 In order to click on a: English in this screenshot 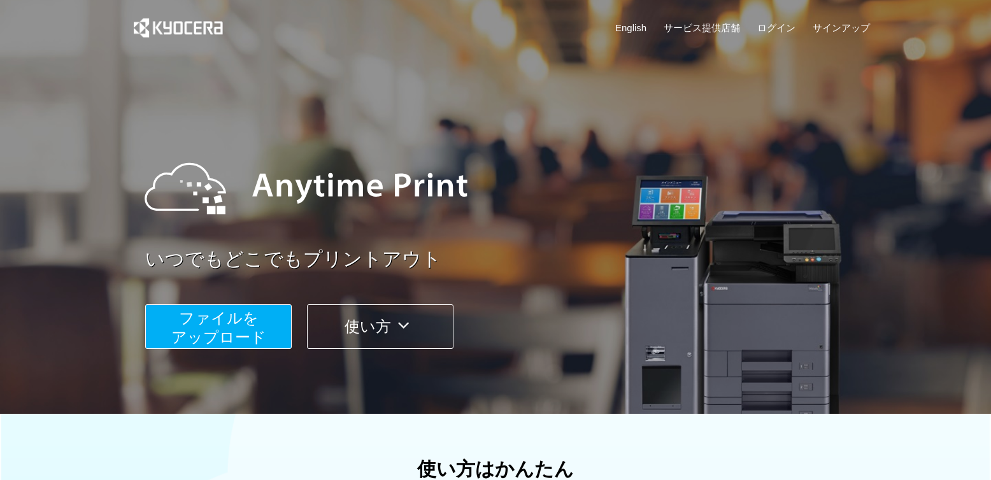, I will do `click(630, 27)`.